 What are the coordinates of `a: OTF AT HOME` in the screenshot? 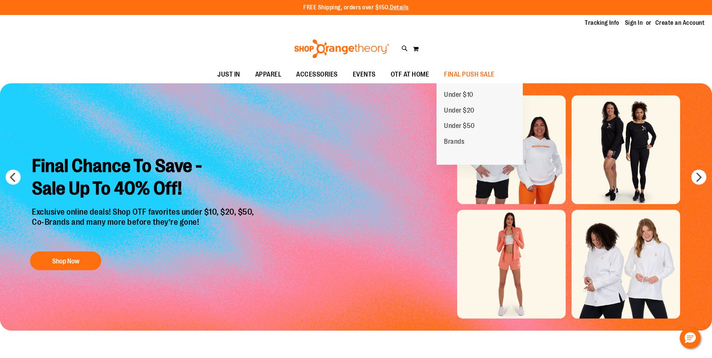 It's located at (410, 75).